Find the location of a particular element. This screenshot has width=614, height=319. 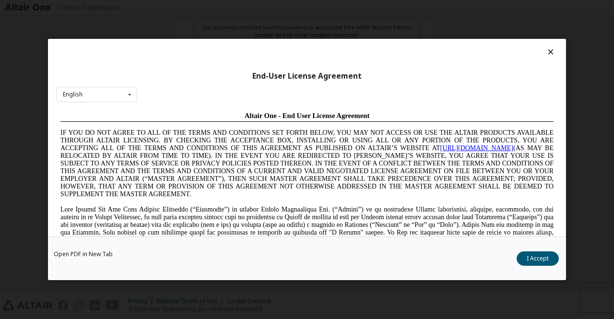

button: I Accept is located at coordinates (538, 259).